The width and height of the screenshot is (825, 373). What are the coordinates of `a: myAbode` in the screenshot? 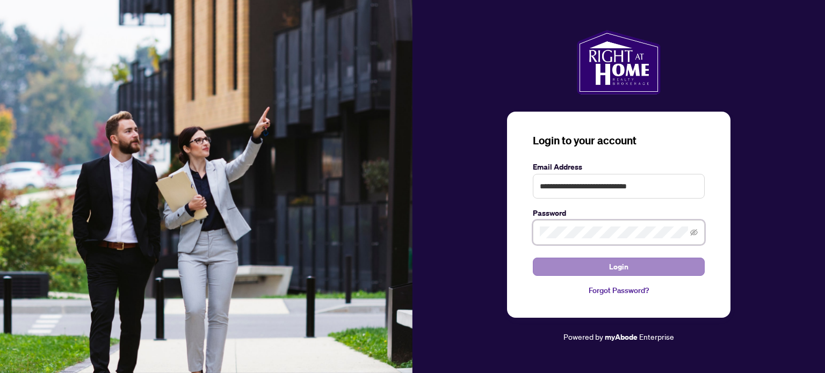 It's located at (621, 337).